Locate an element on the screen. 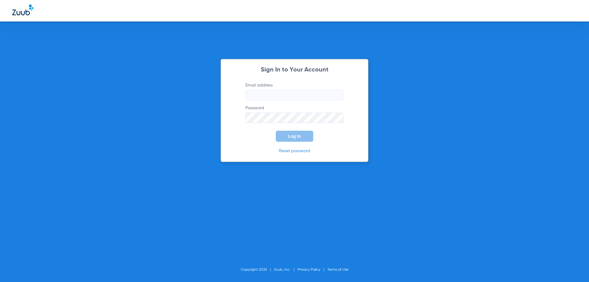 The height and width of the screenshot is (282, 589). label: Email address is located at coordinates (295, 91).